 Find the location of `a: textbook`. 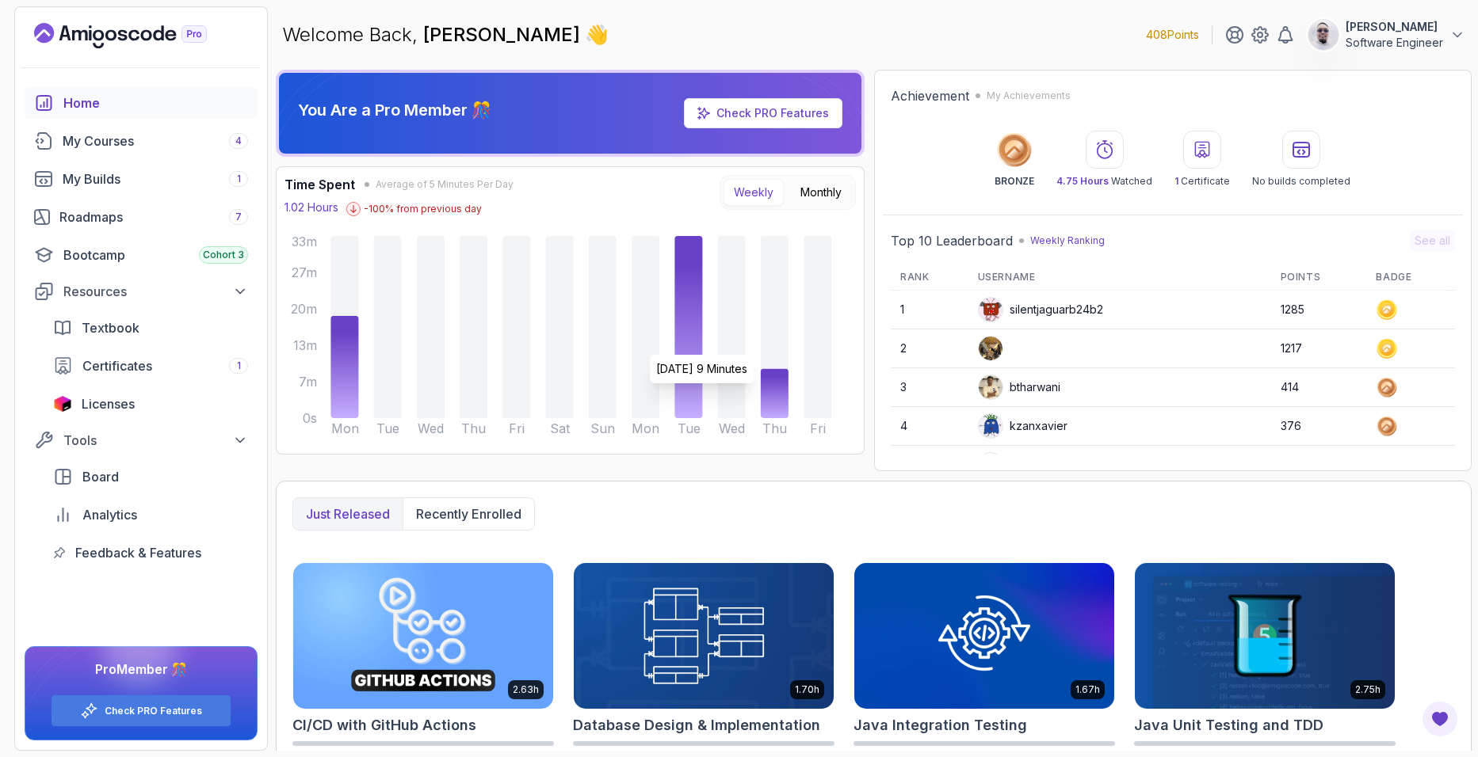

a: textbook is located at coordinates (151, 328).